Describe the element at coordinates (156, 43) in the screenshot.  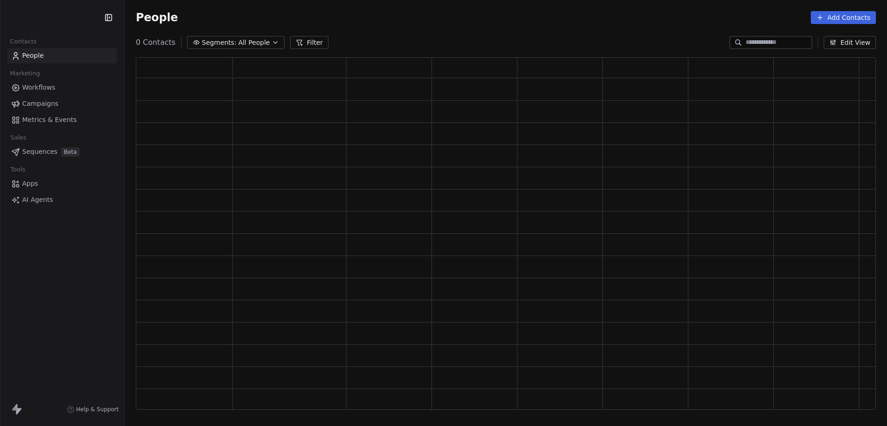
I see `span: 0 Contacts` at that location.